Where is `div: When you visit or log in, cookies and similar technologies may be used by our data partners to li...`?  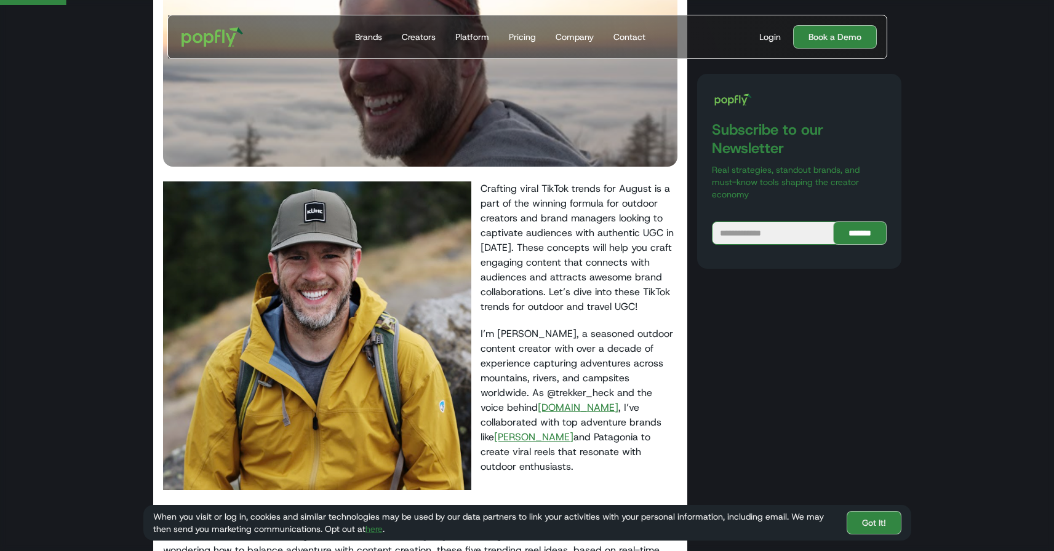 div: When you visit or log in, cookies and similar technologies may be used by our data partners to li... is located at coordinates (495, 523).